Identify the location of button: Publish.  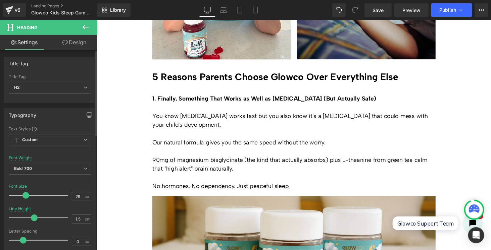
(452, 10).